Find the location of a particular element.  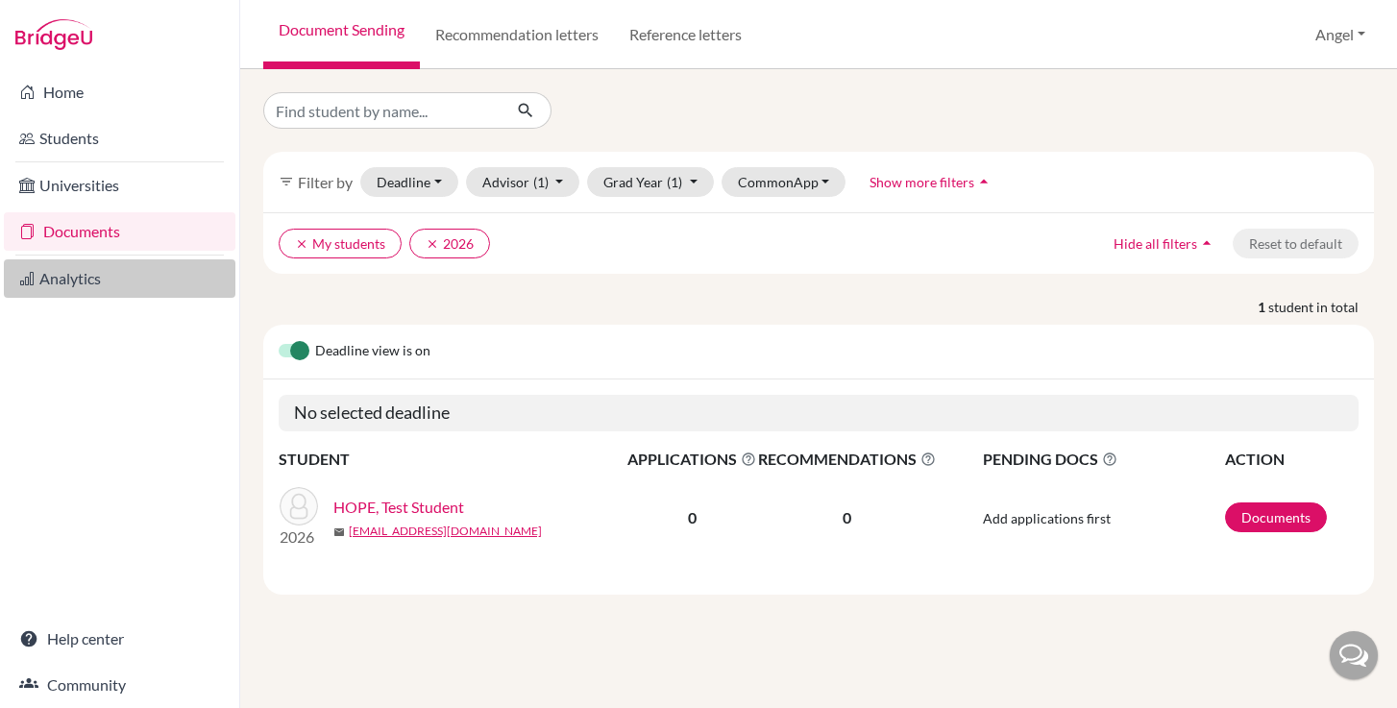

img: HOPE, Test Student is located at coordinates (299, 506).